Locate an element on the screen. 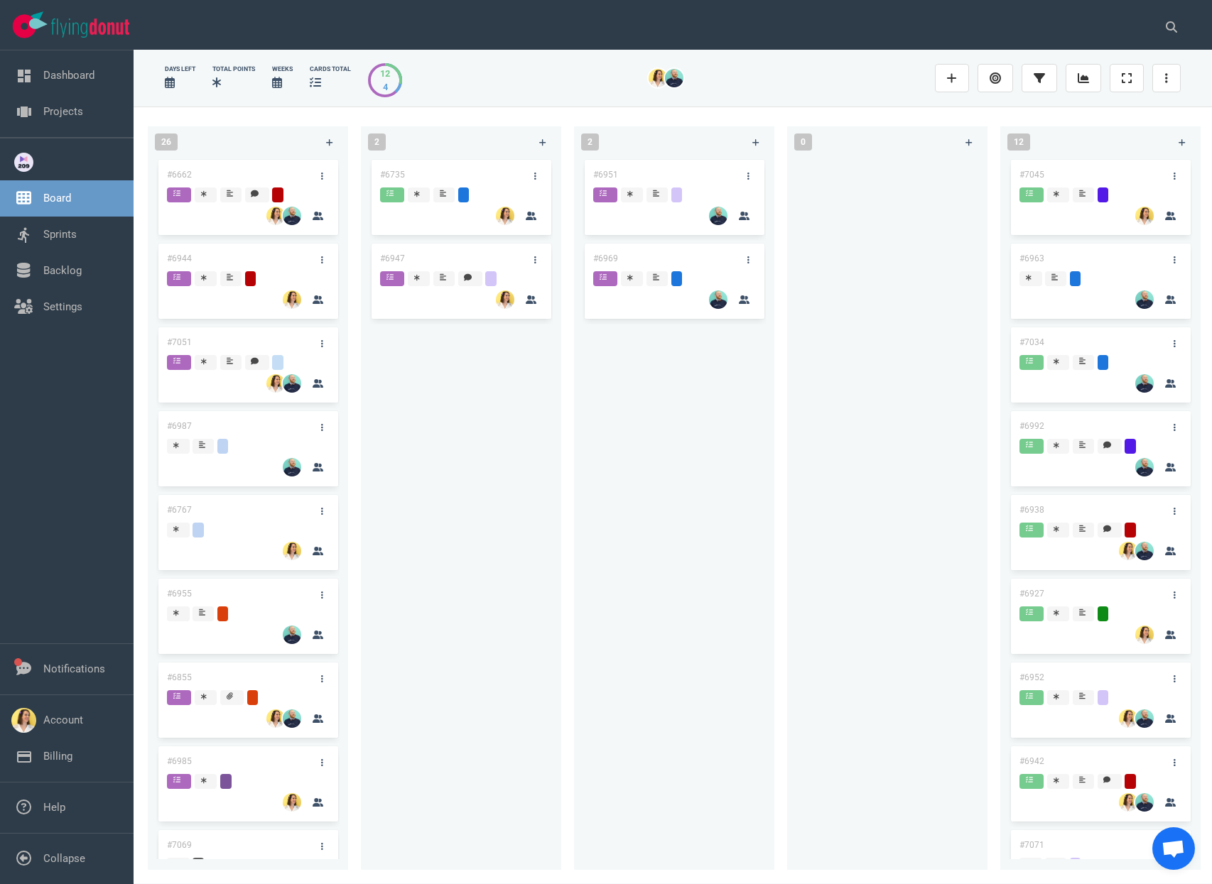  a: #6985 is located at coordinates (179, 761).